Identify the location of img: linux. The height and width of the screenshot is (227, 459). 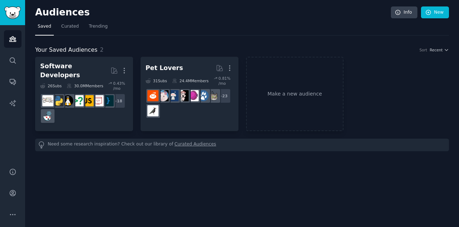
(68, 100).